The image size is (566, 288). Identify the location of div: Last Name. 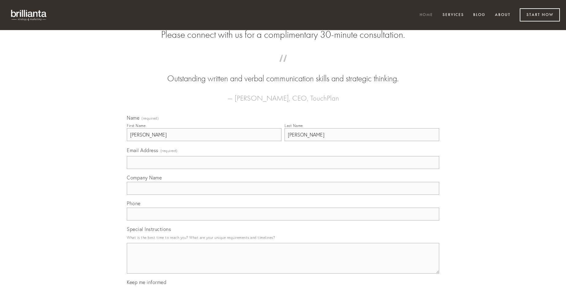
(294, 125).